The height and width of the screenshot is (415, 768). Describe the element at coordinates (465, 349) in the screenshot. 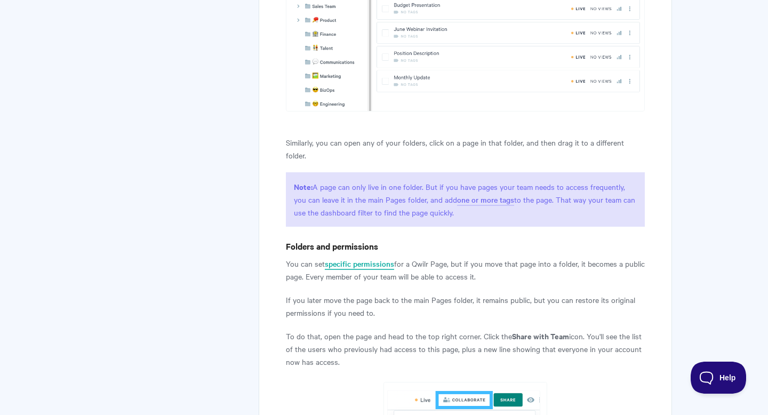

I see `p: To do that, open the page and head to the top right corner. Click the icon. You'll see the list o...` at that location.